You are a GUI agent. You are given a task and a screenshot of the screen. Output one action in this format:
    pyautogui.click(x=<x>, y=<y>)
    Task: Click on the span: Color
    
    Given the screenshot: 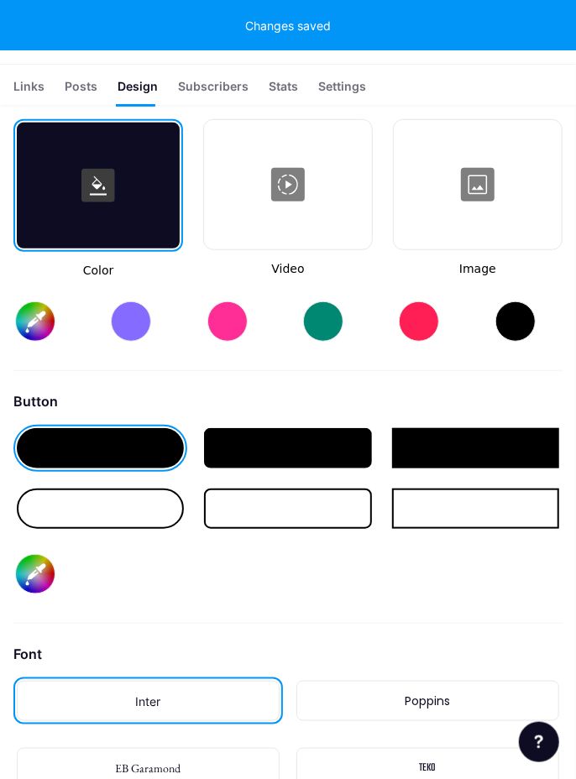 What is the action you would take?
    pyautogui.click(x=98, y=270)
    